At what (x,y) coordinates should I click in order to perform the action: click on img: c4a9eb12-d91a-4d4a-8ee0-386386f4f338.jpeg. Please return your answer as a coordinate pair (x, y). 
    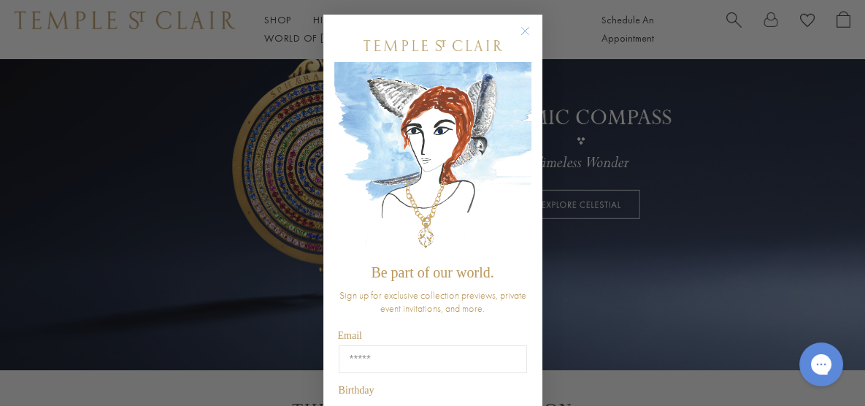
    Looking at the image, I should click on (433, 159).